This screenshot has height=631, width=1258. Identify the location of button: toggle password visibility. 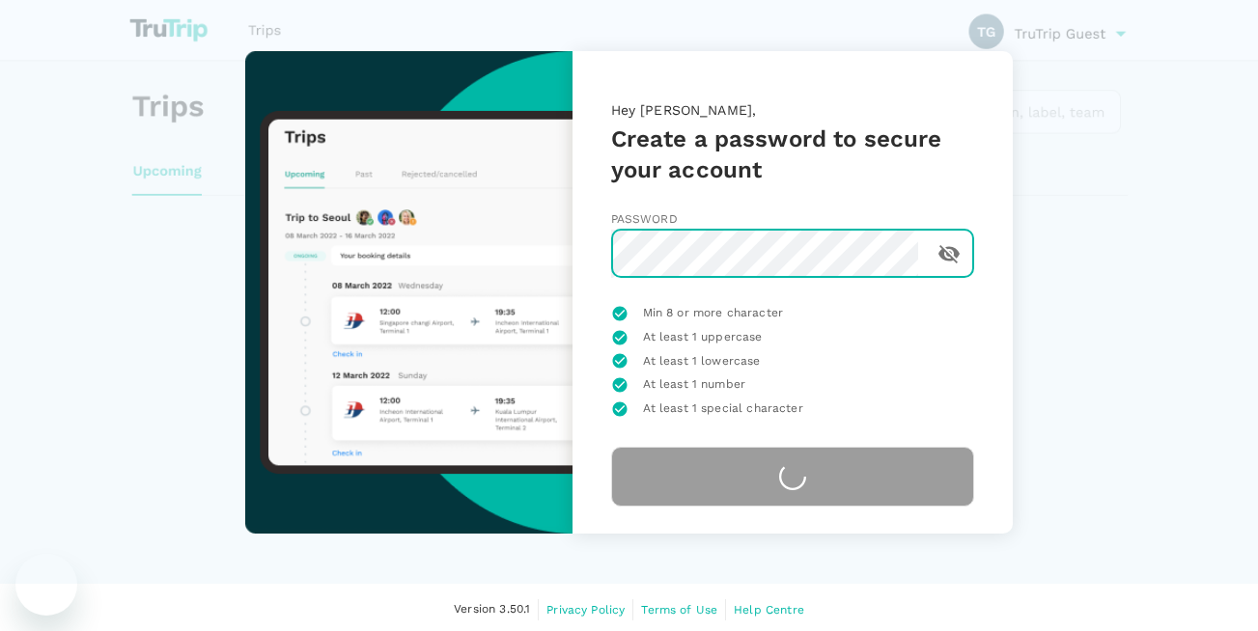
(949, 254).